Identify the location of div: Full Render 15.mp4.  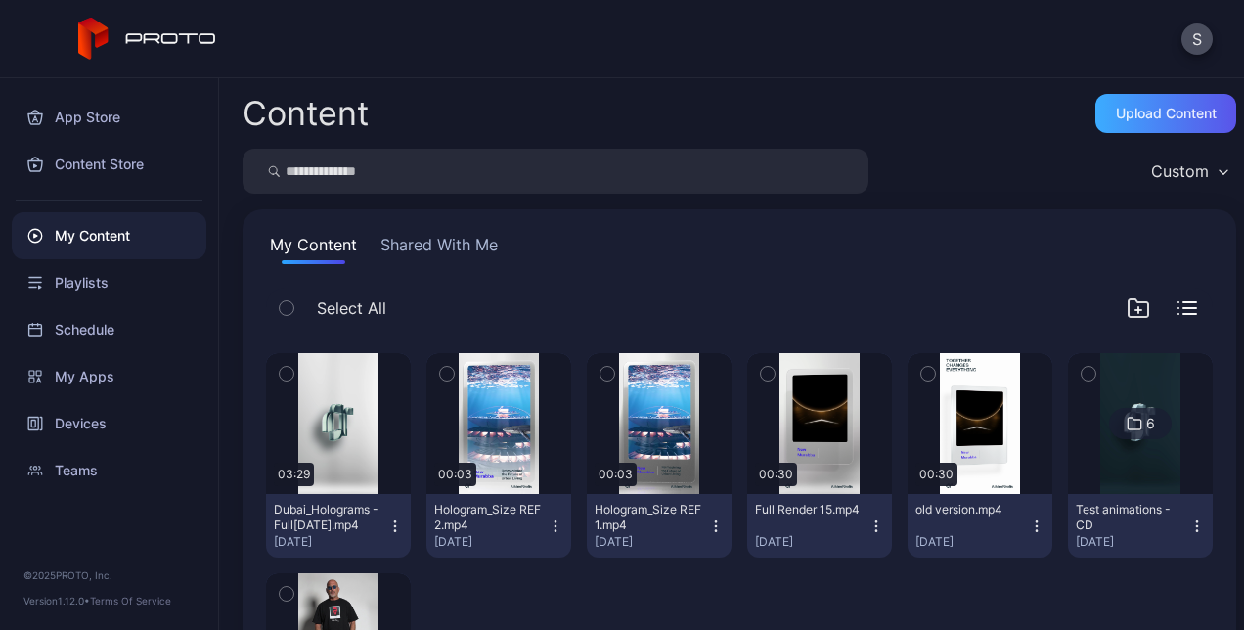
(809, 510).